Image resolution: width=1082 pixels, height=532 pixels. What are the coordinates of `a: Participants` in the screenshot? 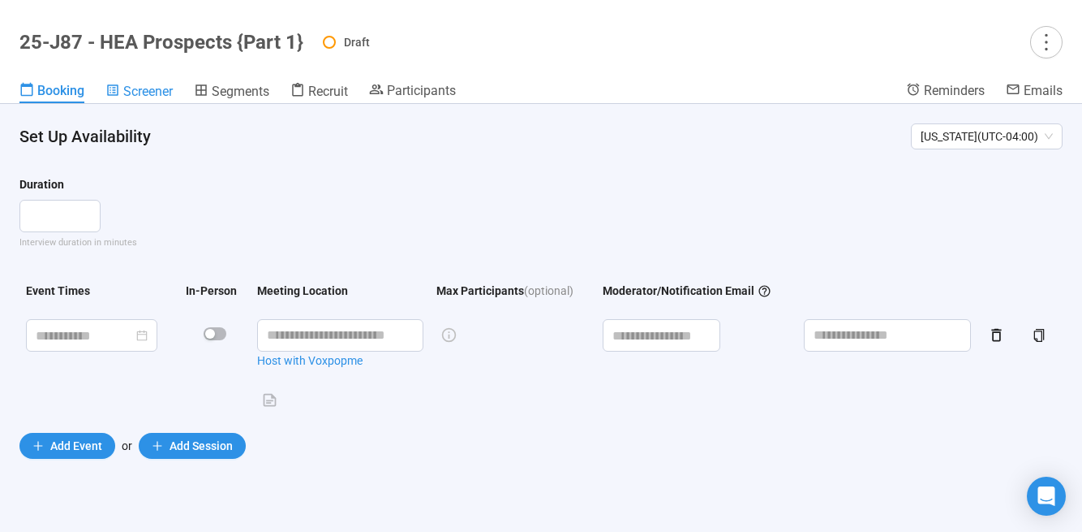 It's located at (412, 92).